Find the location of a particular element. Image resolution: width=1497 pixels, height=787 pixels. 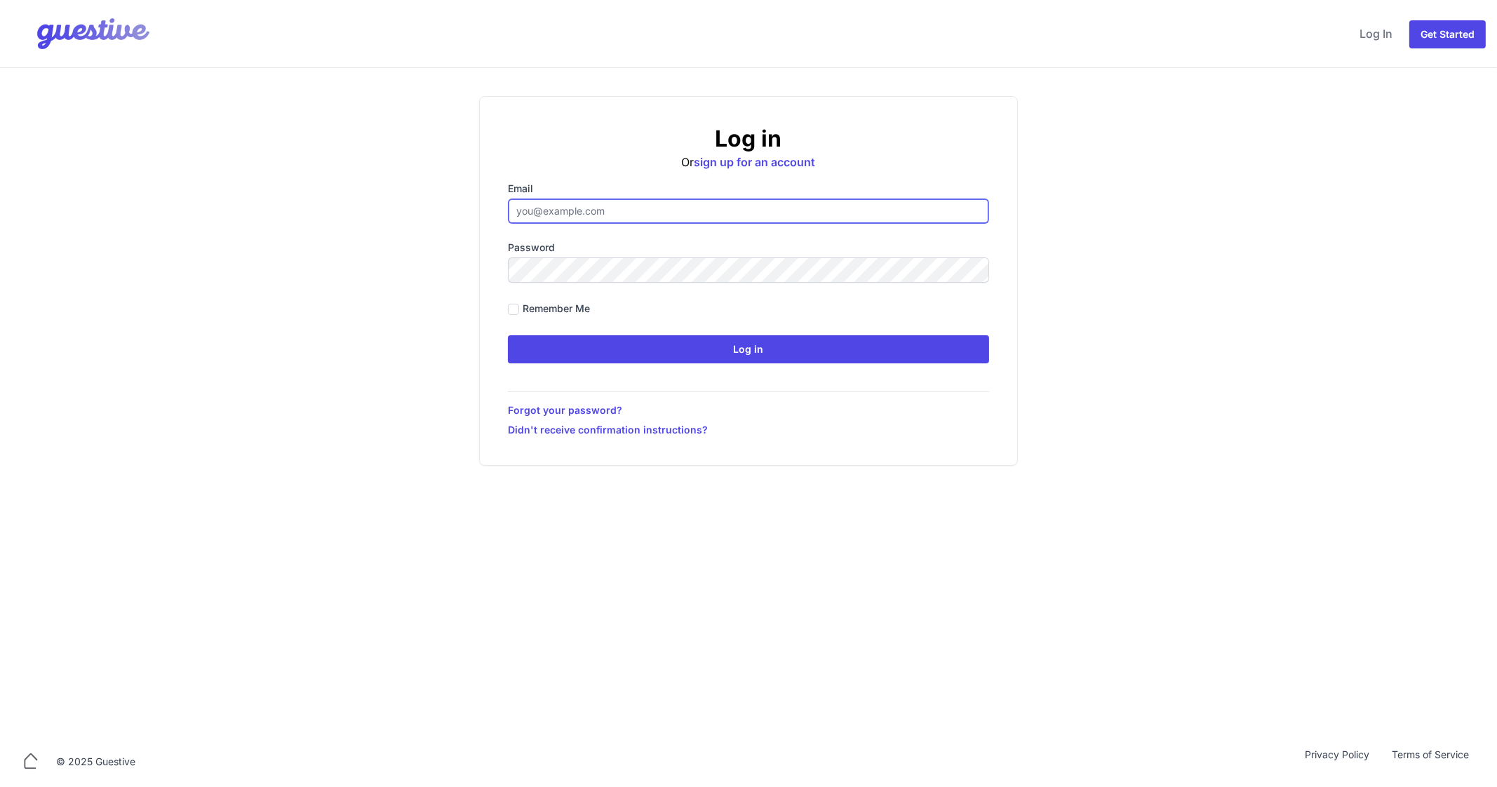

a: Log In is located at coordinates (1376, 34).